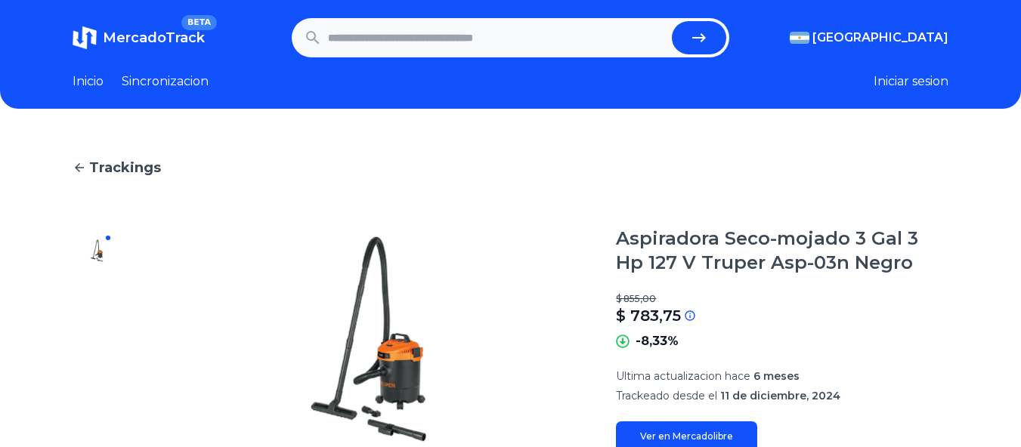 The height and width of the screenshot is (447, 1021). I want to click on a: MercadoTrackBETA, so click(138, 38).